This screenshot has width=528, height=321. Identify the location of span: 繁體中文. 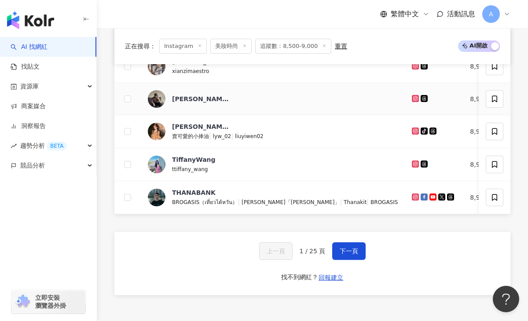
(405, 14).